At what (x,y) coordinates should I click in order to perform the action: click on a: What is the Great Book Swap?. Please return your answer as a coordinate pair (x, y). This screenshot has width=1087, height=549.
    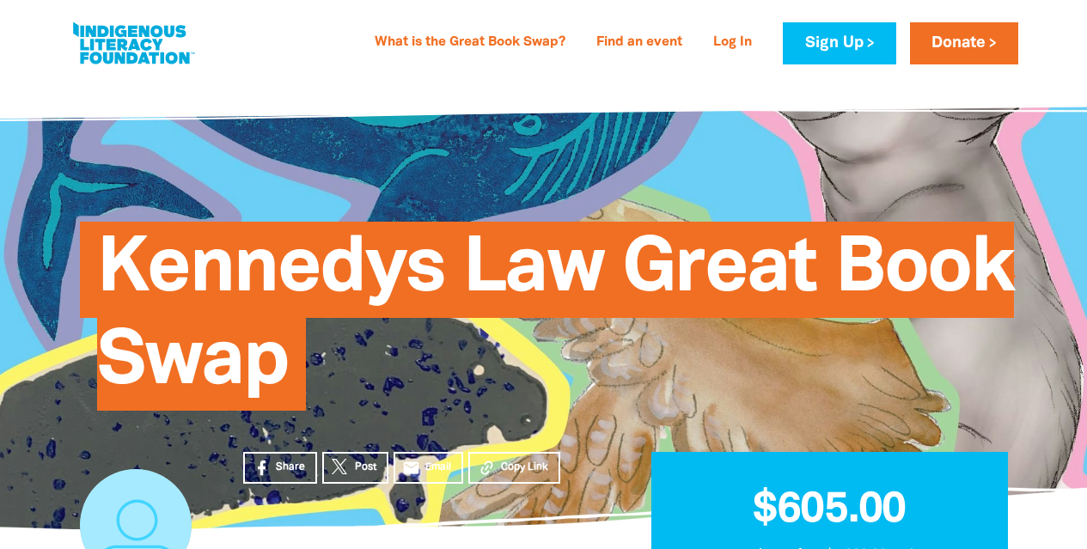
    Looking at the image, I should click on (470, 43).